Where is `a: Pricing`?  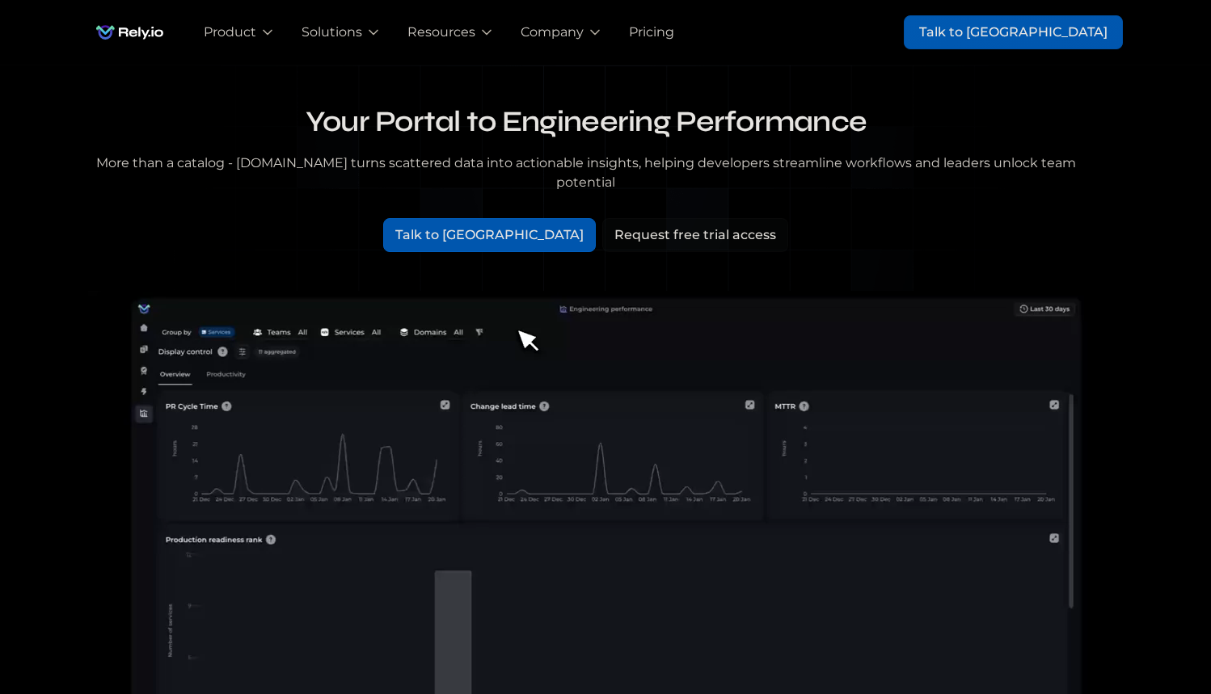 a: Pricing is located at coordinates (652, 32).